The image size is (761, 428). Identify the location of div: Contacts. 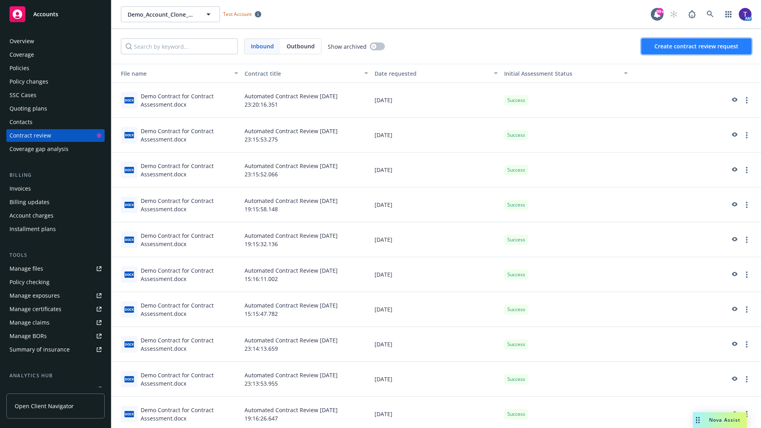
(21, 122).